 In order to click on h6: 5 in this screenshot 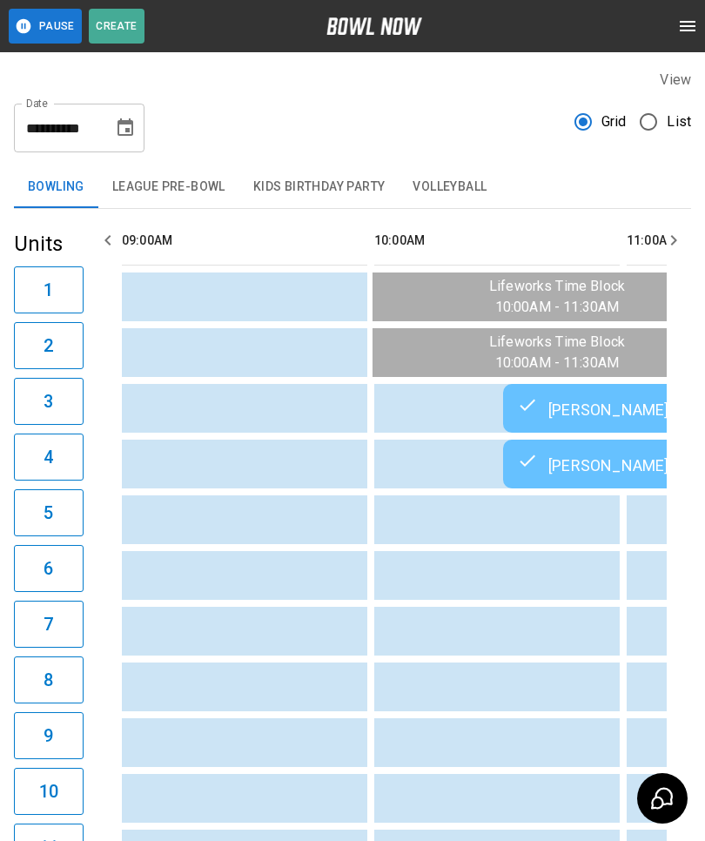, I will do `click(48, 513)`.